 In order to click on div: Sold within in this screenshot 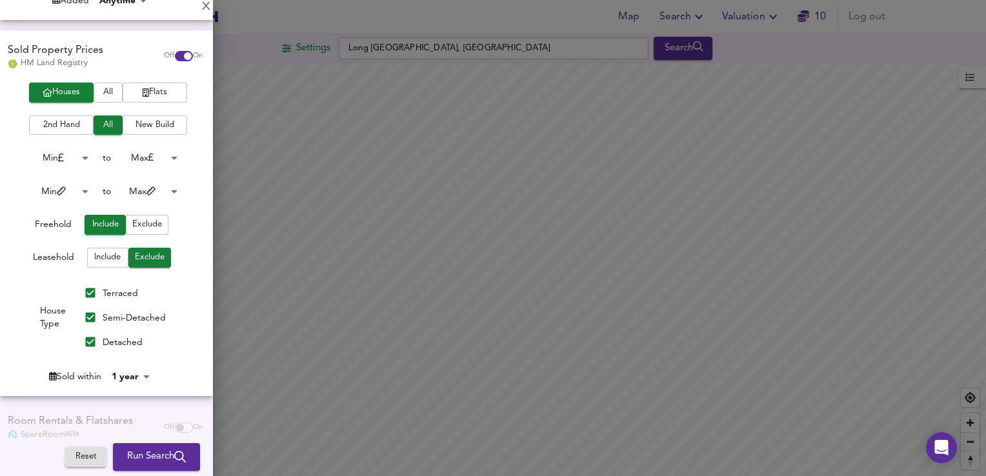, I will do `click(75, 377)`.